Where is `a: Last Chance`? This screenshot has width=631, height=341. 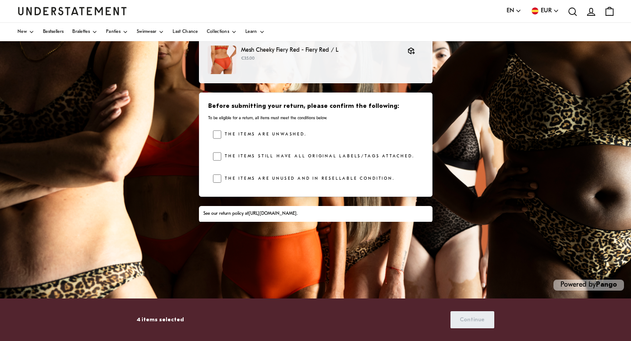
a: Last Chance is located at coordinates (185, 32).